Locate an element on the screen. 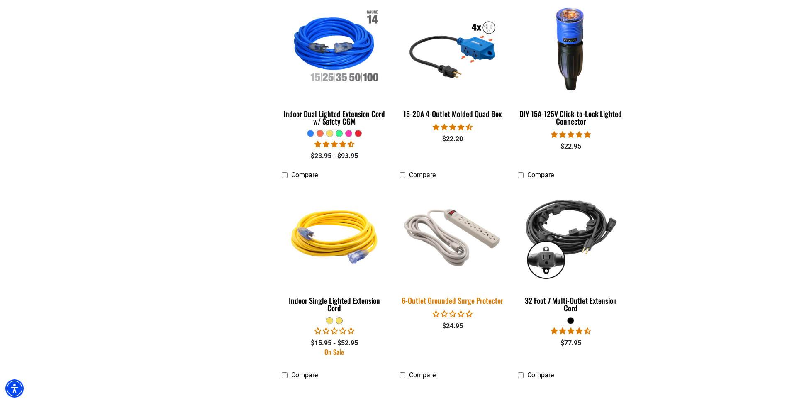  a: black 32 Foot 7 Multi-Outlet Extension Cord is located at coordinates (571, 250).